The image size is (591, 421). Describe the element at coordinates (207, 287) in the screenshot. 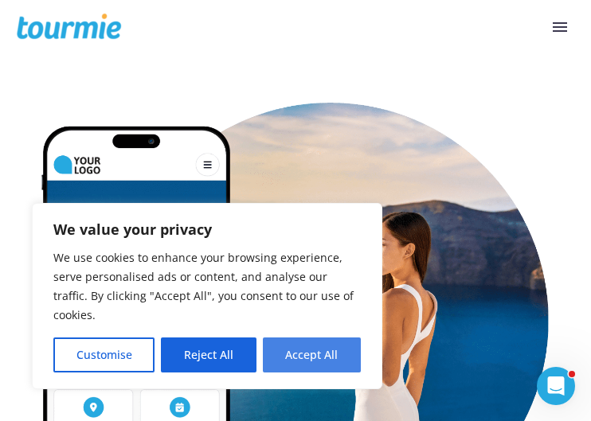

I see `p: We use cookies to enhance your browsing experience, serve personalised ads or content, and analys...` at that location.